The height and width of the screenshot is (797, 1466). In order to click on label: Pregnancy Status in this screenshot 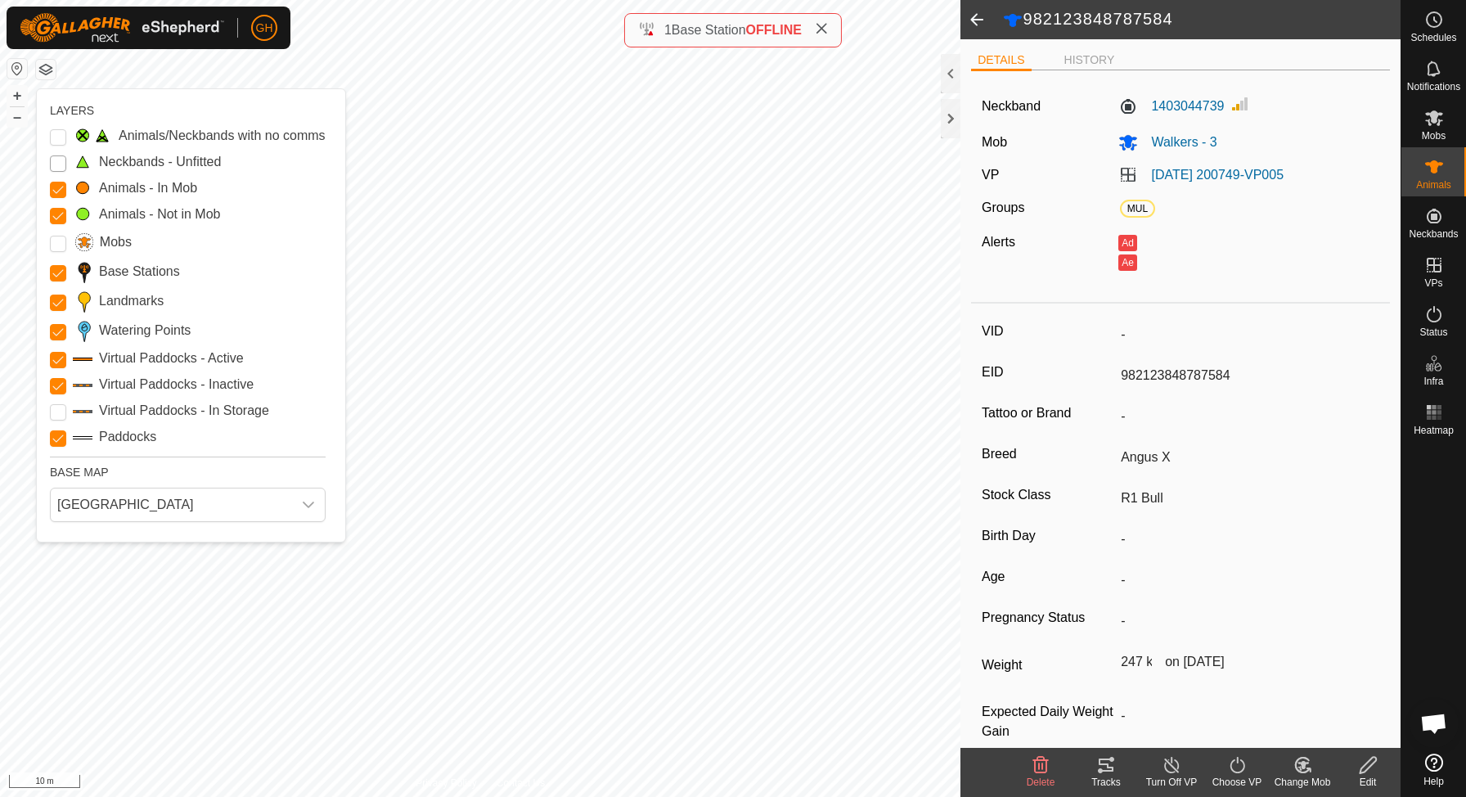, I will do `click(1048, 618)`.